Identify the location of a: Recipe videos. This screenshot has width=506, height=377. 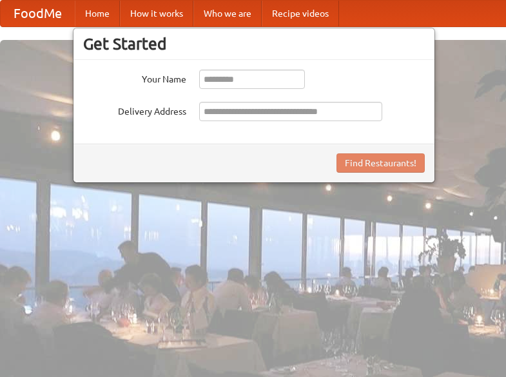
(300, 14).